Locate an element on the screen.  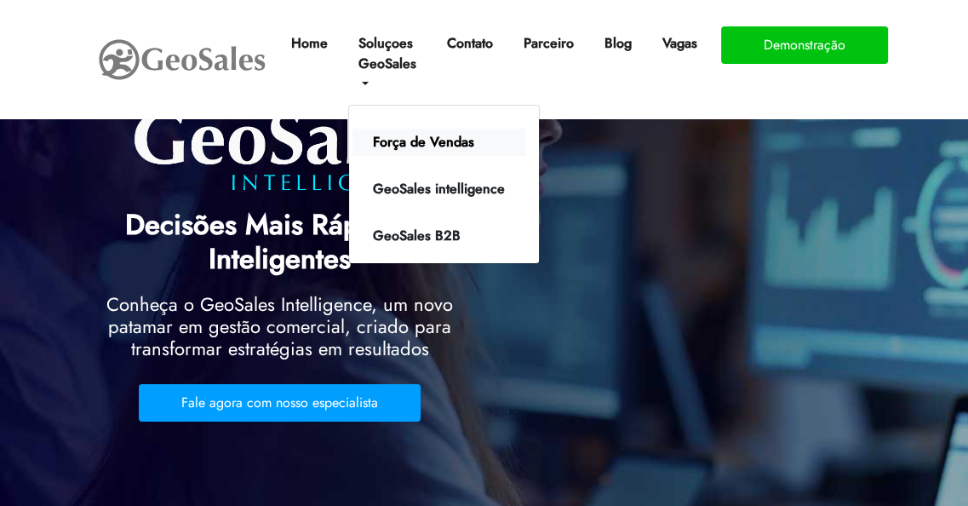
a: Vagas is located at coordinates (679, 43).